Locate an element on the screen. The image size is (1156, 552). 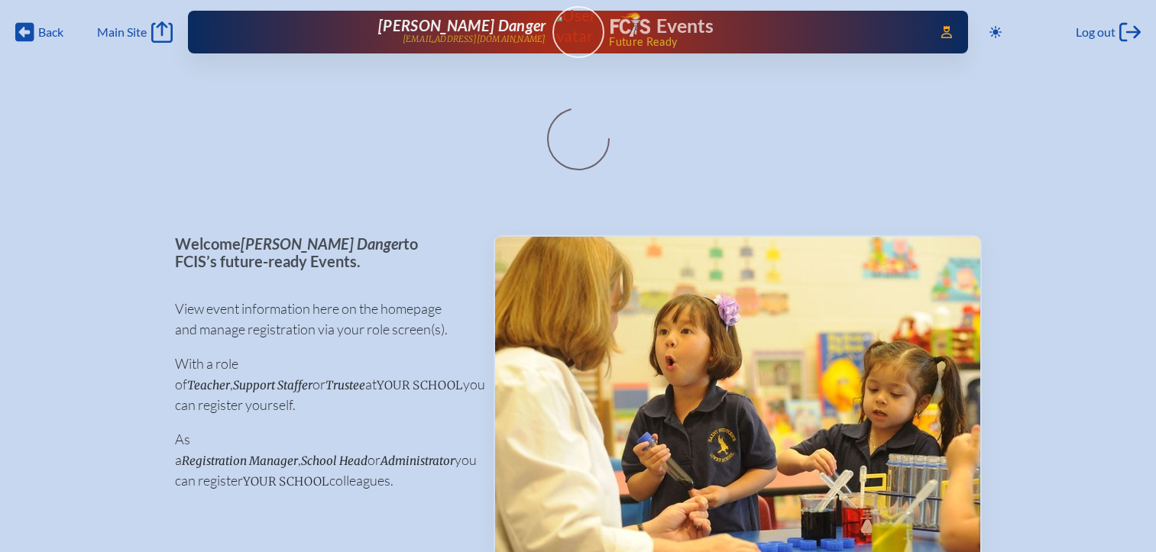
img: User Avatar is located at coordinates (578, 25).